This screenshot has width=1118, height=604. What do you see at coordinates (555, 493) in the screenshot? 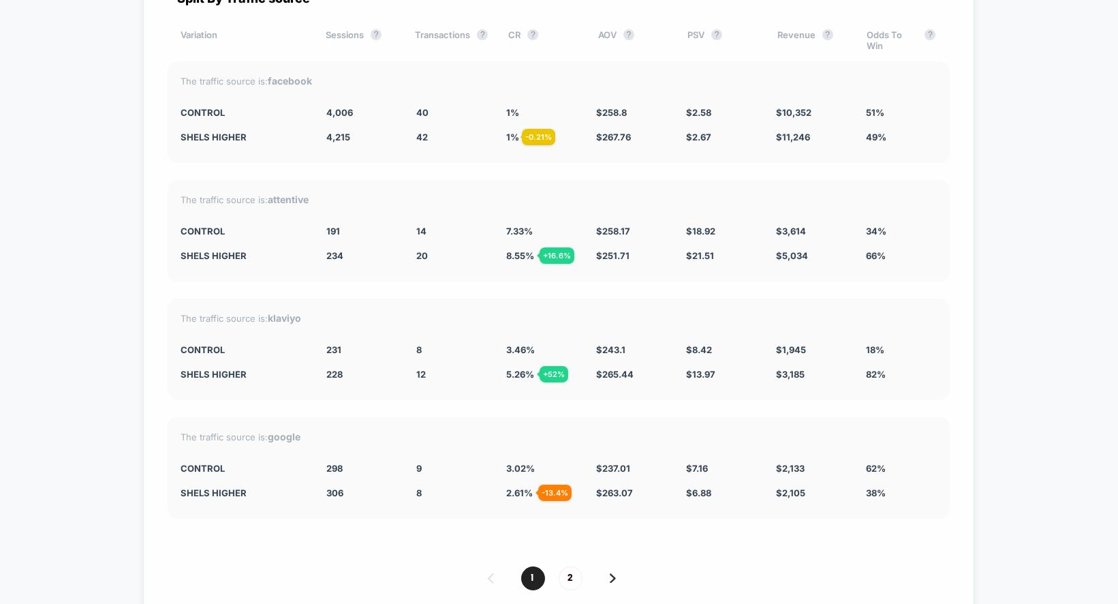
I see `div: - 13.4 %` at bounding box center [555, 493].